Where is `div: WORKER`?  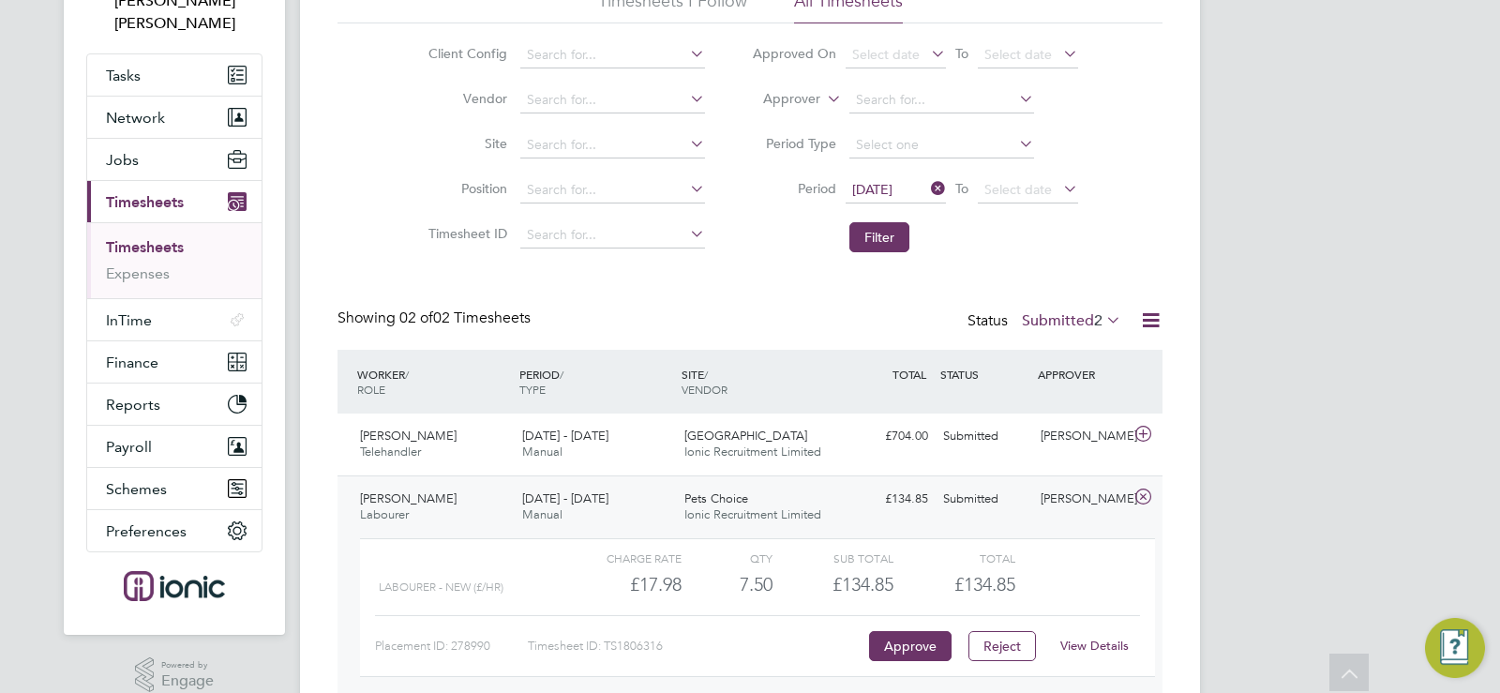
div: WORKER is located at coordinates (433, 382).